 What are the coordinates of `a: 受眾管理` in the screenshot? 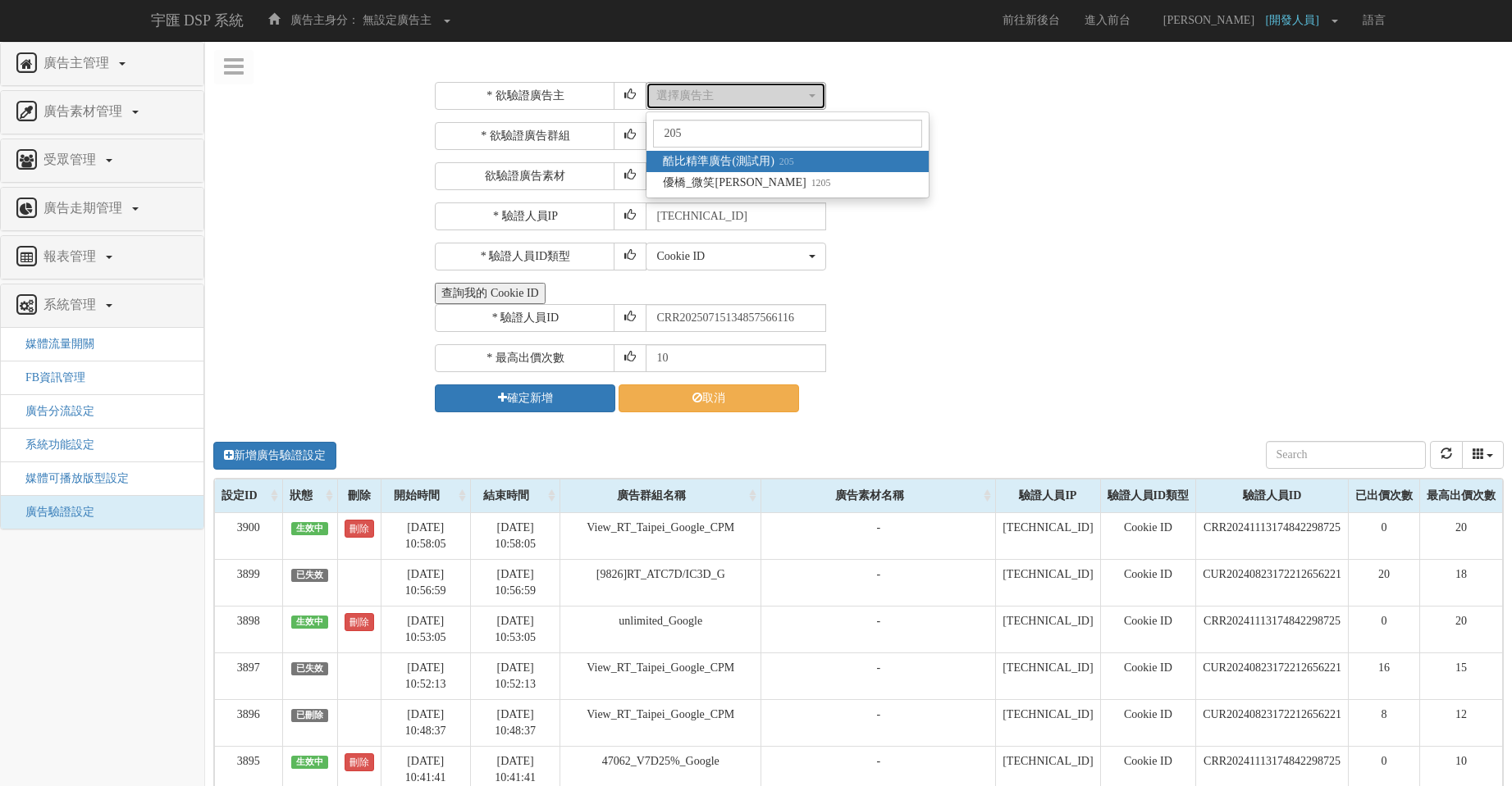 It's located at (101, 161).